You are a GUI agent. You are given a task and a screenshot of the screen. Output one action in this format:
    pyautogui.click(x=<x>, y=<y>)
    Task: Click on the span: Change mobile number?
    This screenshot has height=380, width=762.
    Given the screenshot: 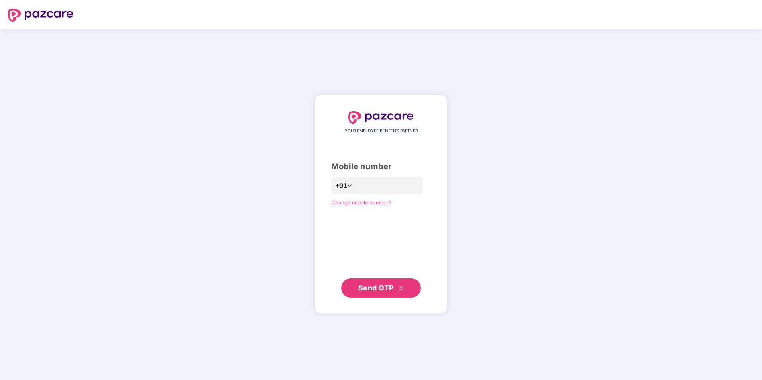 What is the action you would take?
    pyautogui.click(x=361, y=202)
    